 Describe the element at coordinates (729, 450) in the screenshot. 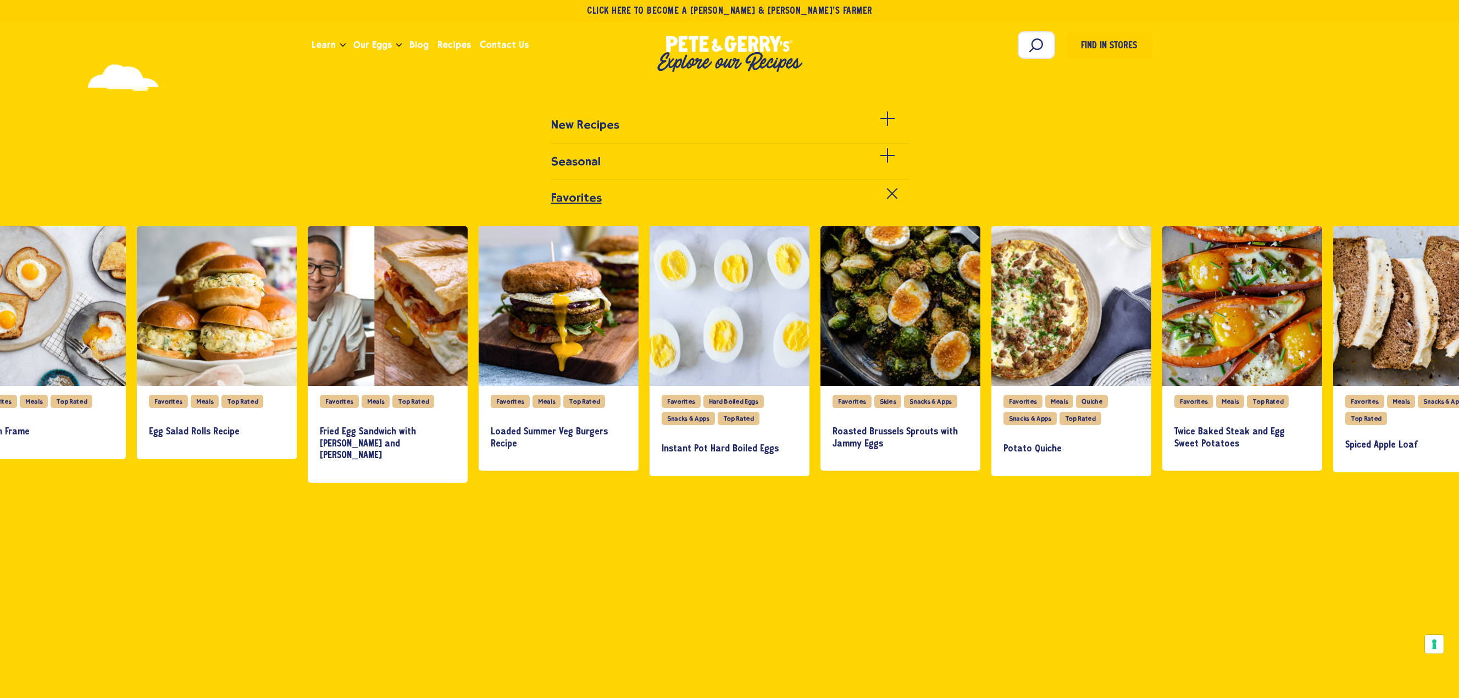

I see `h3: Instant Pot Hard Boiled Eggs` at that location.